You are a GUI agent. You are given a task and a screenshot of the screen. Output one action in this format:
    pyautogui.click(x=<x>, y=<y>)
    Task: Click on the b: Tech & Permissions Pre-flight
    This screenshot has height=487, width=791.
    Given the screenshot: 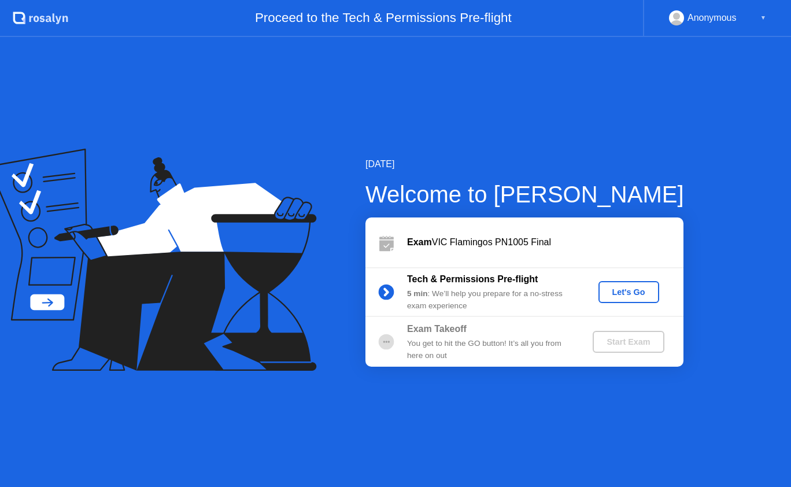 What is the action you would take?
    pyautogui.click(x=472, y=279)
    